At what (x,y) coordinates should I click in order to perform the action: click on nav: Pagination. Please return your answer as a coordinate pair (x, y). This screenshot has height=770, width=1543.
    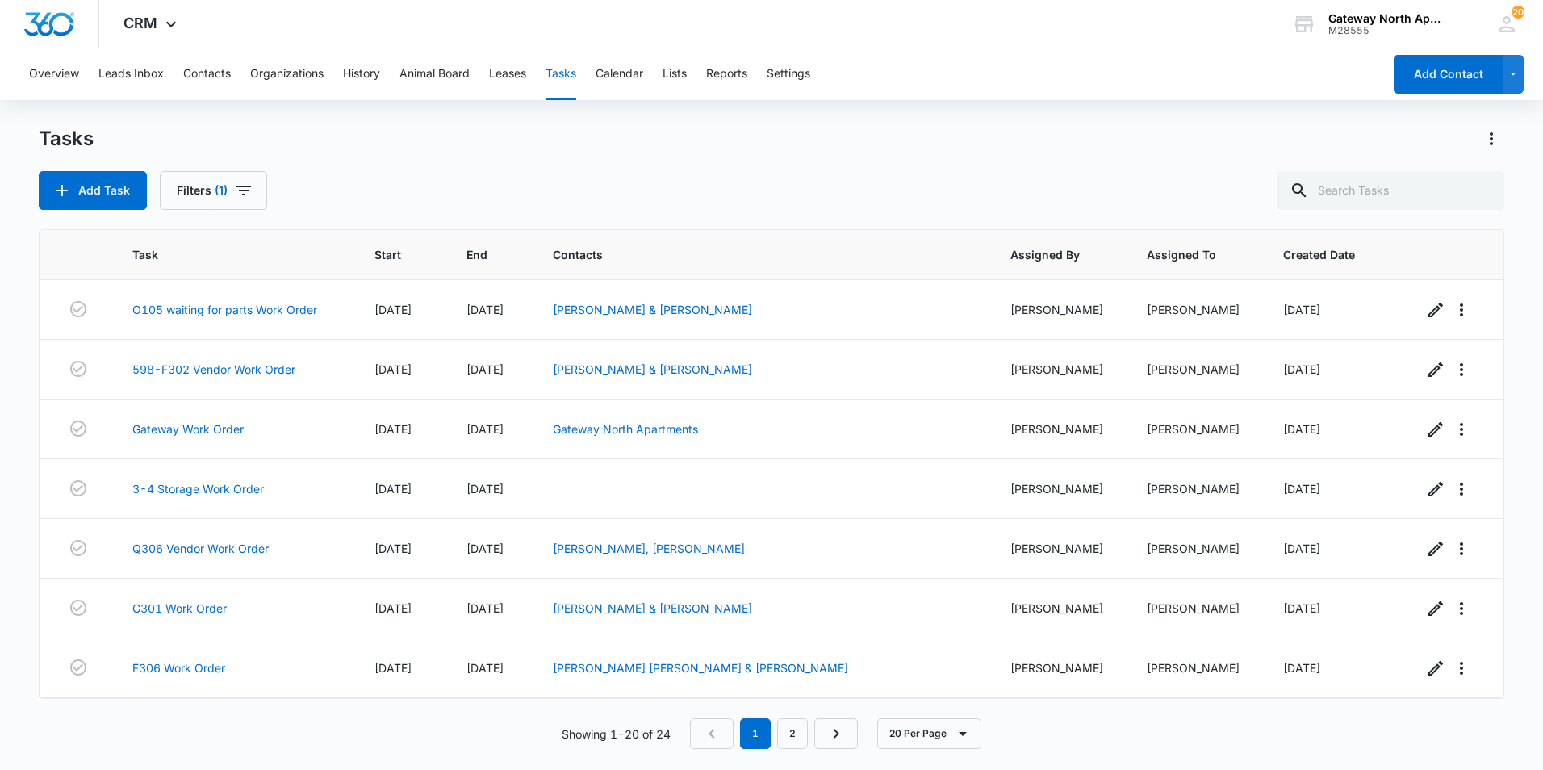
    Looking at the image, I should click on (774, 734).